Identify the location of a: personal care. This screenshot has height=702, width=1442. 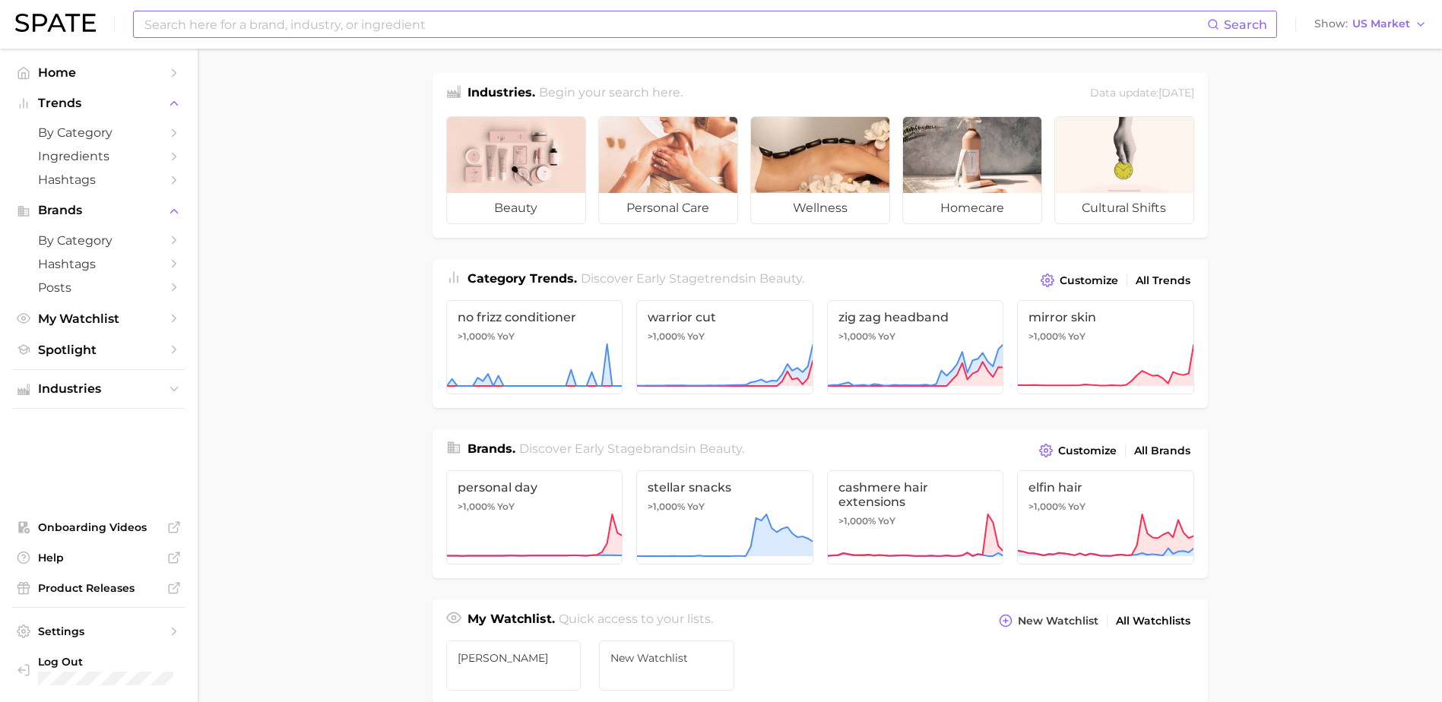
(668, 170).